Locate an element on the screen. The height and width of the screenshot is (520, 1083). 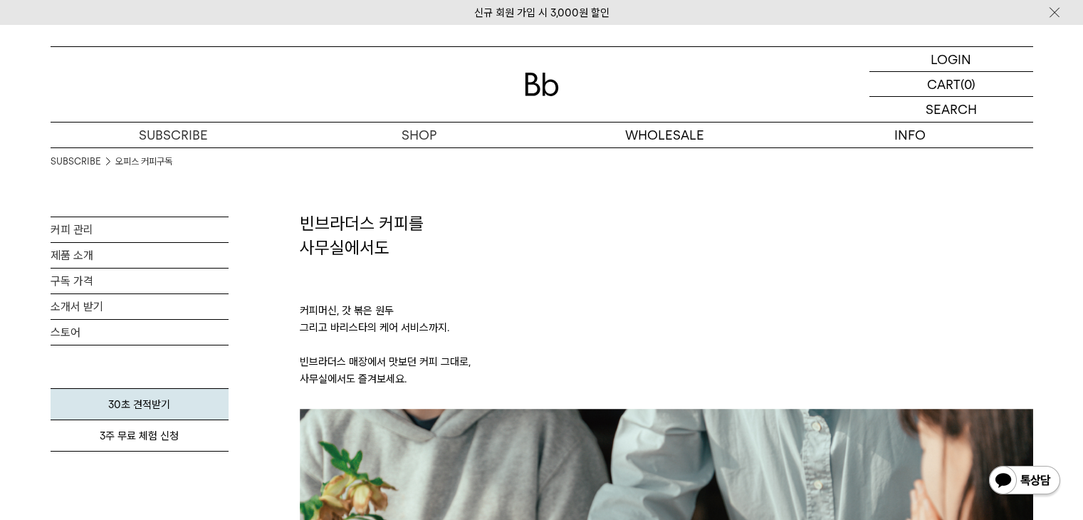
p: 커피머신, 갓 볶은 원두 그리고 바리스타의 케어 서비스까지. 빈브라더스 매장에서 맛보던 커피 그대로, 사무실에서도 즐겨보세요. is located at coordinates (666, 334).